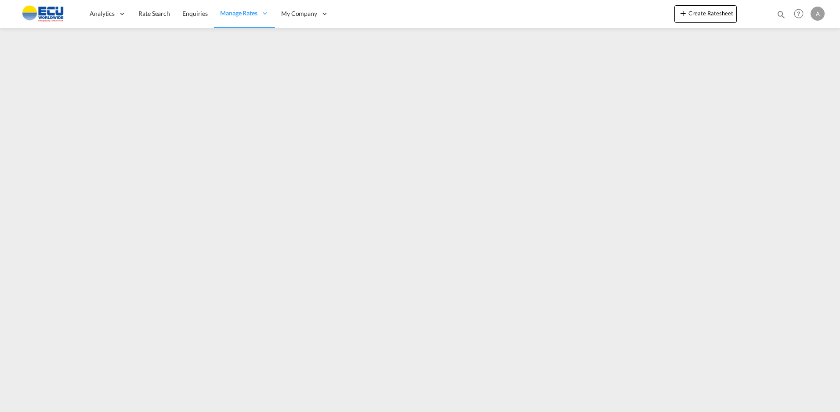 Image resolution: width=840 pixels, height=412 pixels. What do you see at coordinates (154, 13) in the screenshot?
I see `span: Rate Search` at bounding box center [154, 13].